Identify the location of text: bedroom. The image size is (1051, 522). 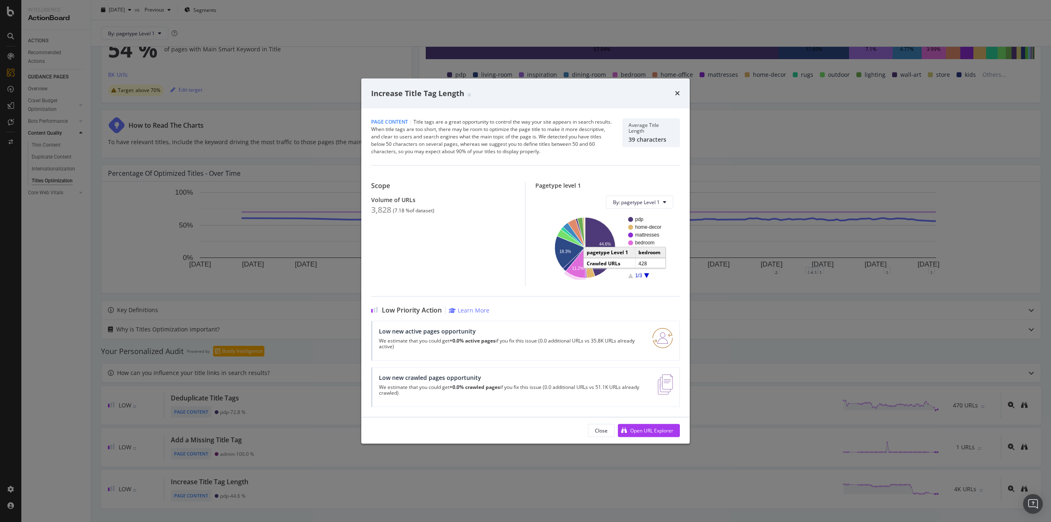
(645, 243).